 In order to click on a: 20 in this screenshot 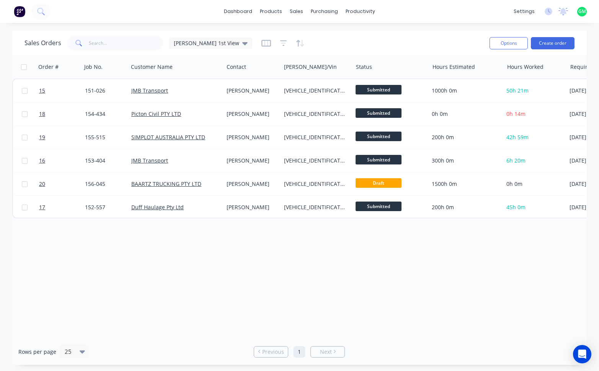, I will do `click(62, 184)`.